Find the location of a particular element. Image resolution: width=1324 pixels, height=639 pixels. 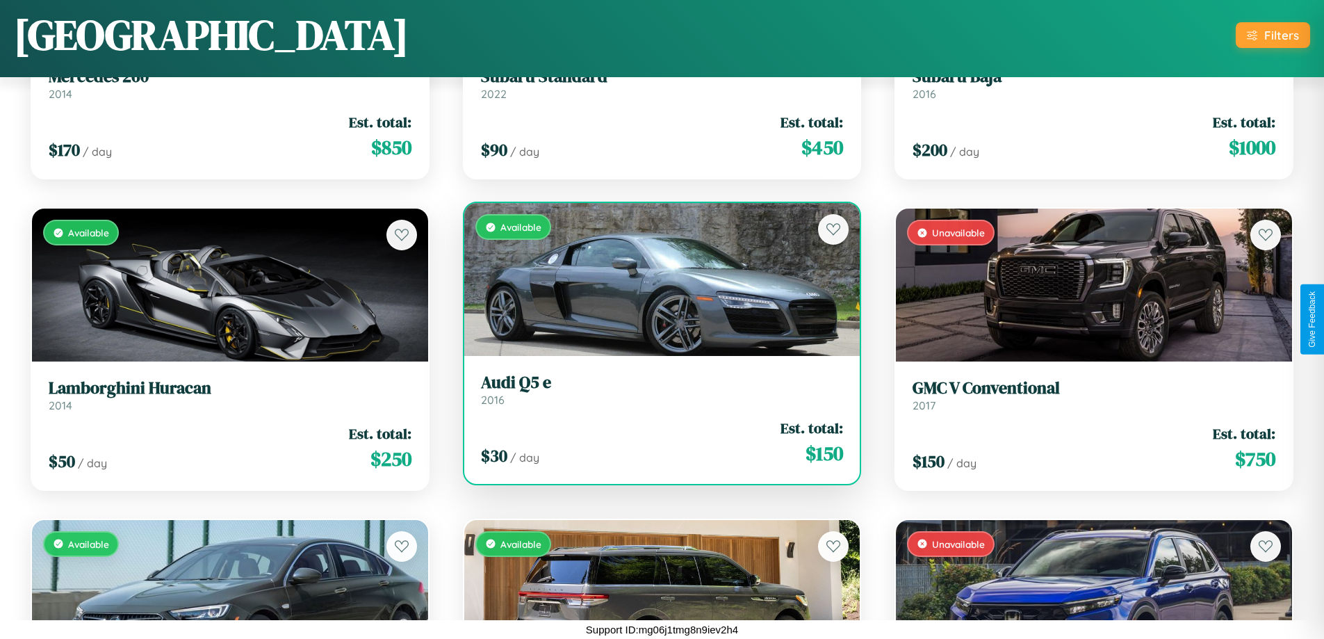

h3: Lamborghini Huracan is located at coordinates (230, 388).